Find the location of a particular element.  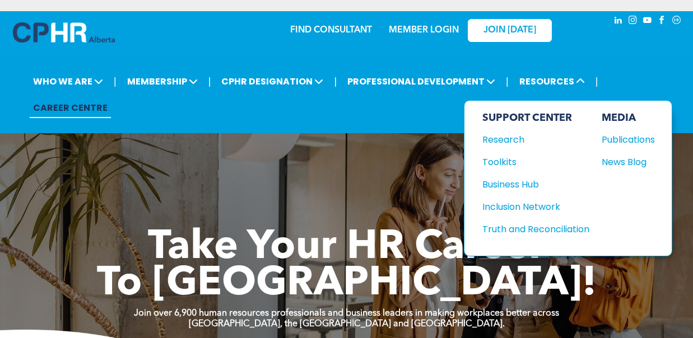

a: facebook is located at coordinates (662, 21).